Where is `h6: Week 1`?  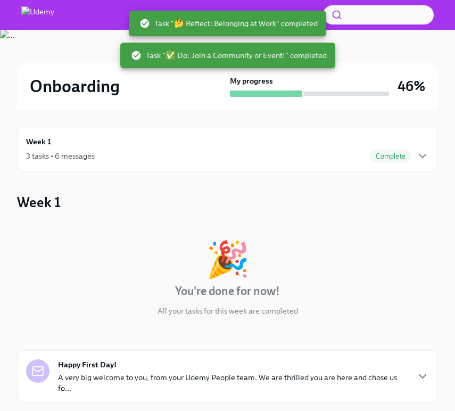
h6: Week 1 is located at coordinates (38, 142).